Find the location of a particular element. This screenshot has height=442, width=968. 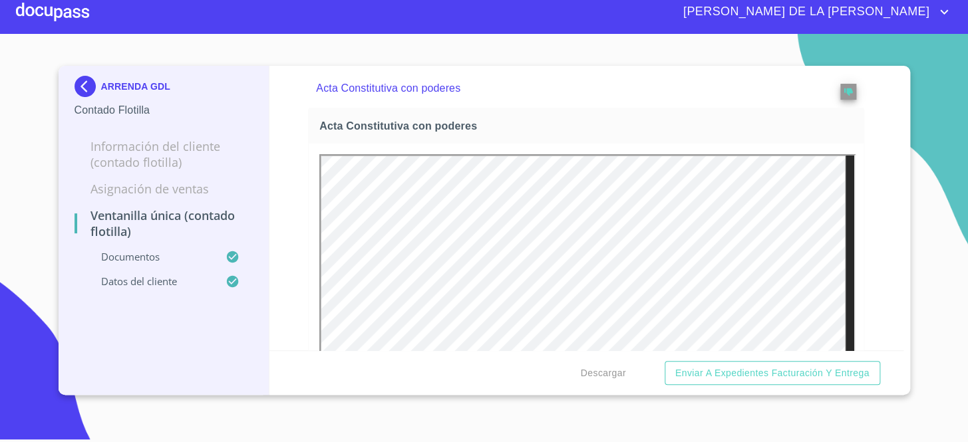

p: Documentos is located at coordinates (150, 257).